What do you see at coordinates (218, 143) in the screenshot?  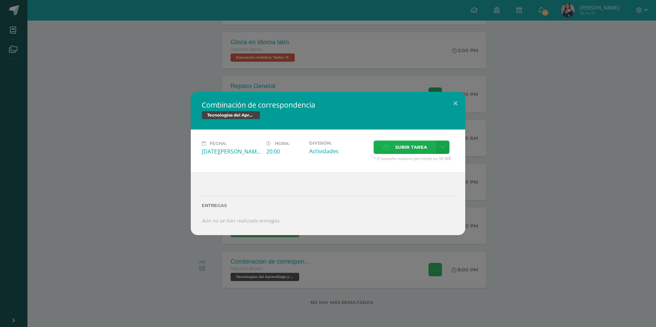 I see `span: Fecha:` at bounding box center [218, 143].